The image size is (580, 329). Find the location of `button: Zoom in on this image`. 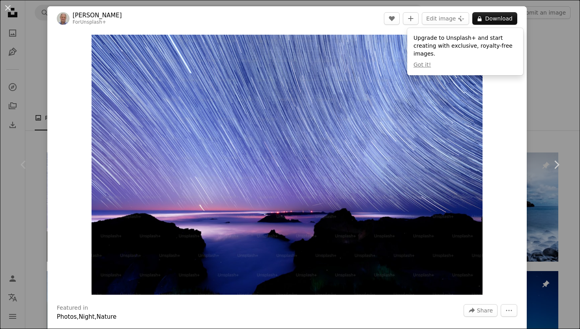

button: Zoom in on this image is located at coordinates (287, 165).